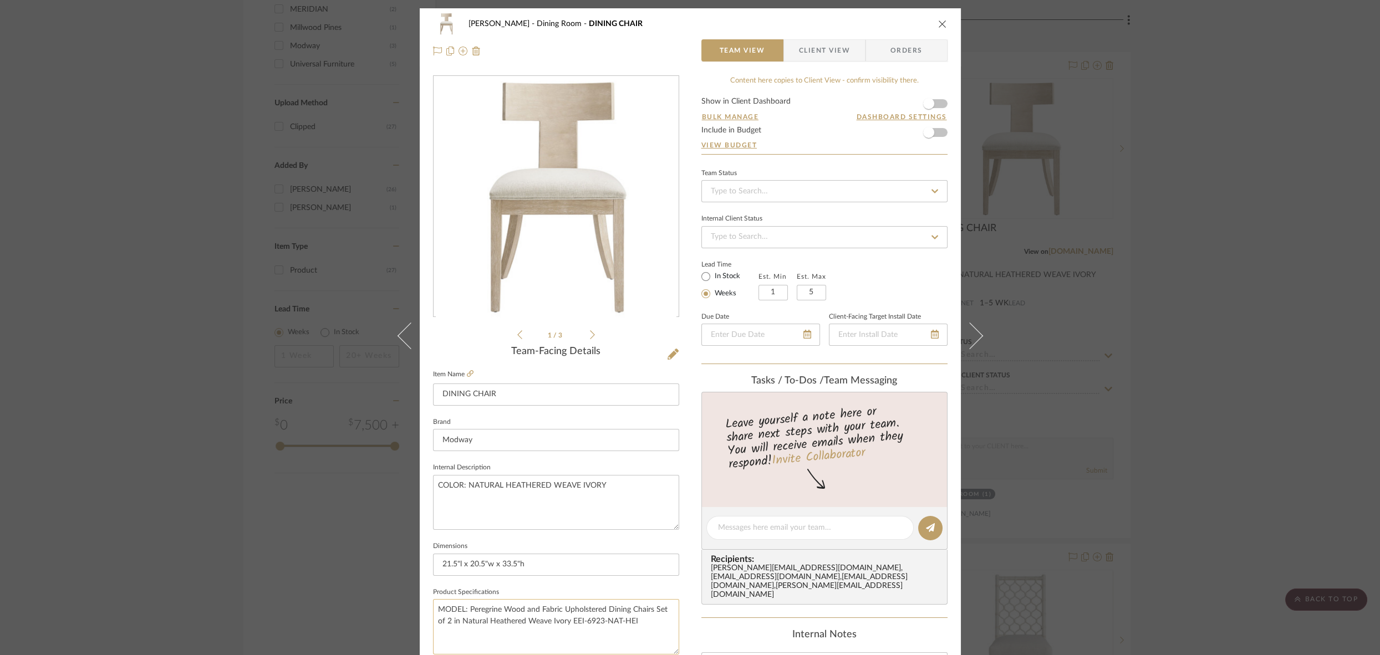 The height and width of the screenshot is (655, 1380). I want to click on span: Tasks / To-Dos /, so click(787, 381).